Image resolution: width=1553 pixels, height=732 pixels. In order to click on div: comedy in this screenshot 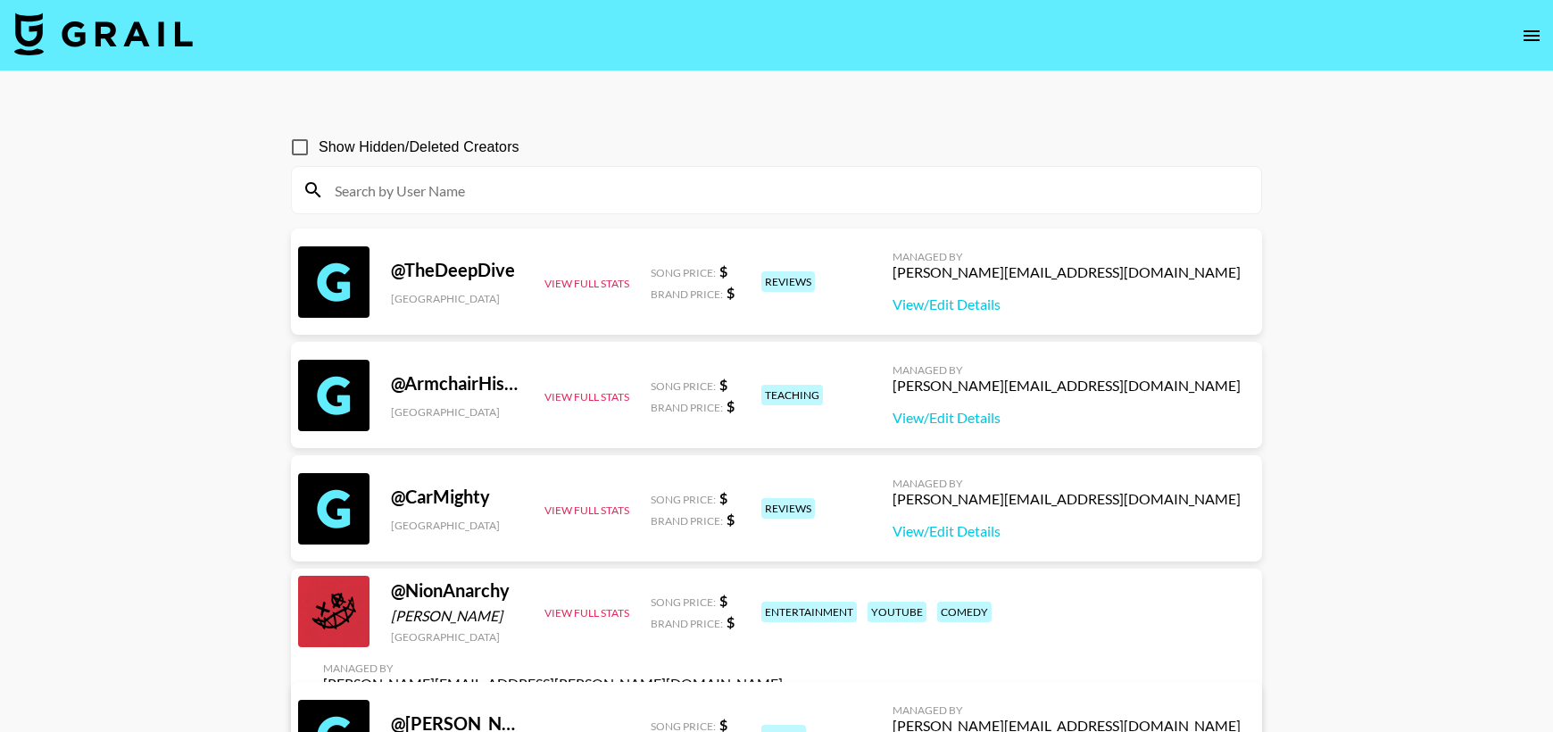, I will do `click(964, 611)`.